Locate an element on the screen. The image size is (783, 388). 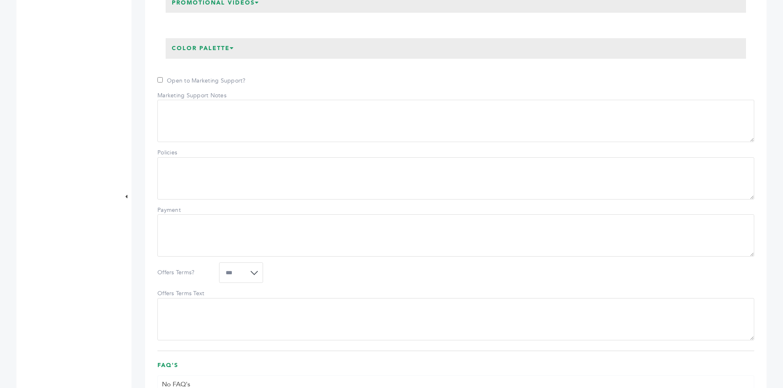
label: Open to Marketing Support? is located at coordinates (201, 81).